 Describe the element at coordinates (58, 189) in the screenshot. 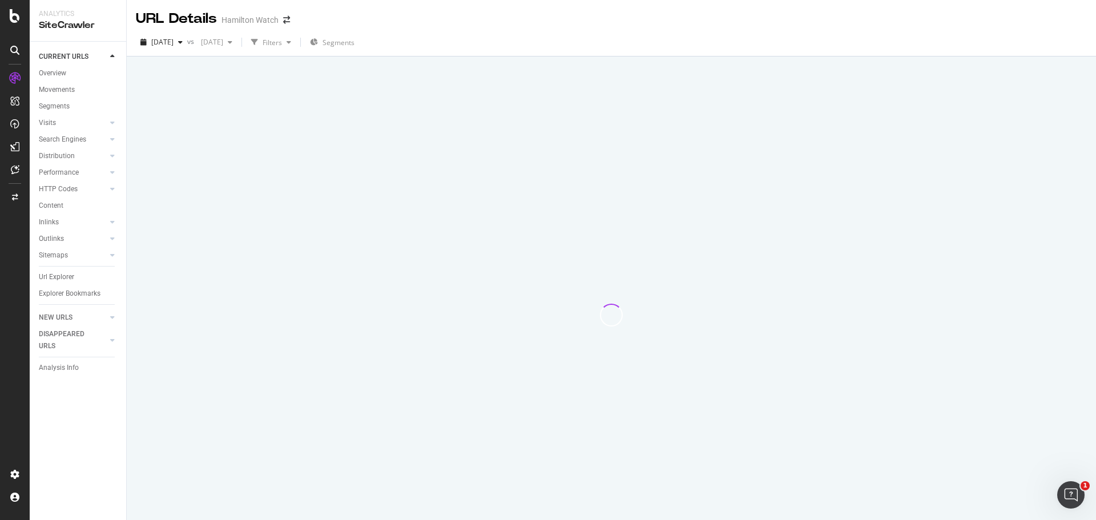

I see `div: HTTP Codes` at that location.